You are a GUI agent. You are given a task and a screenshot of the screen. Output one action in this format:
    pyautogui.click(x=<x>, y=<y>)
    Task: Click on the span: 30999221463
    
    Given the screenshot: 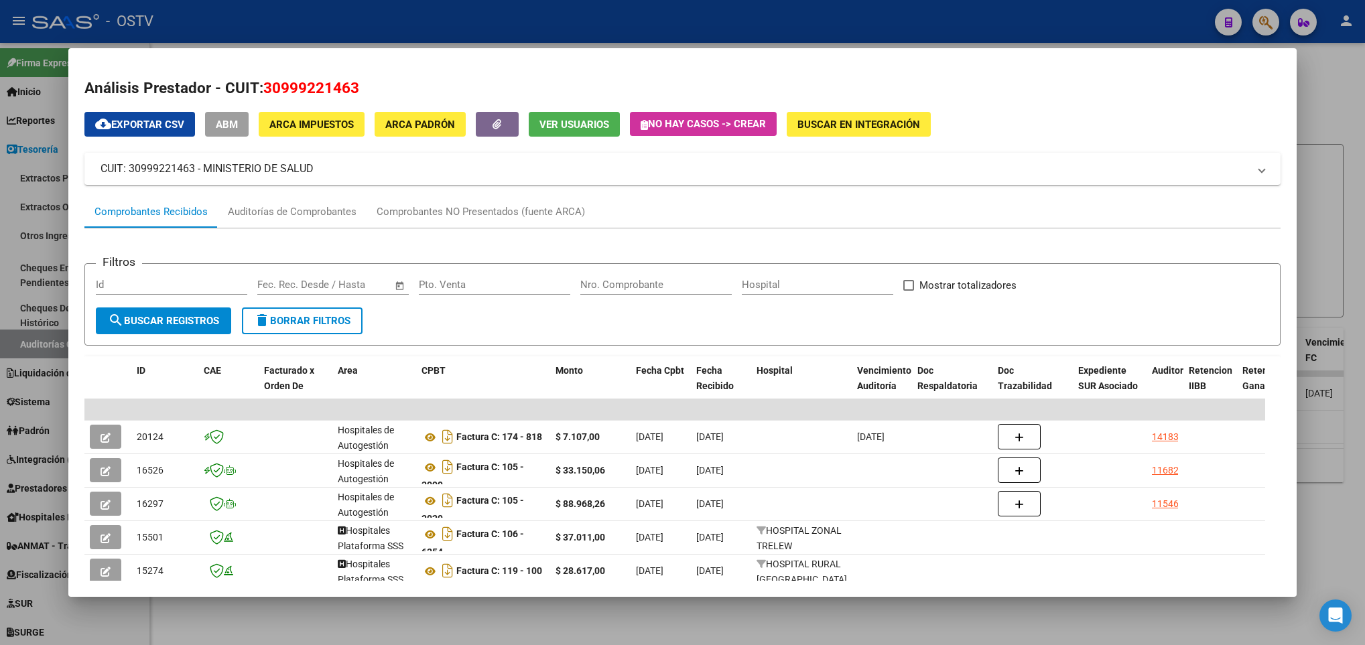 What is the action you would take?
    pyautogui.click(x=311, y=88)
    